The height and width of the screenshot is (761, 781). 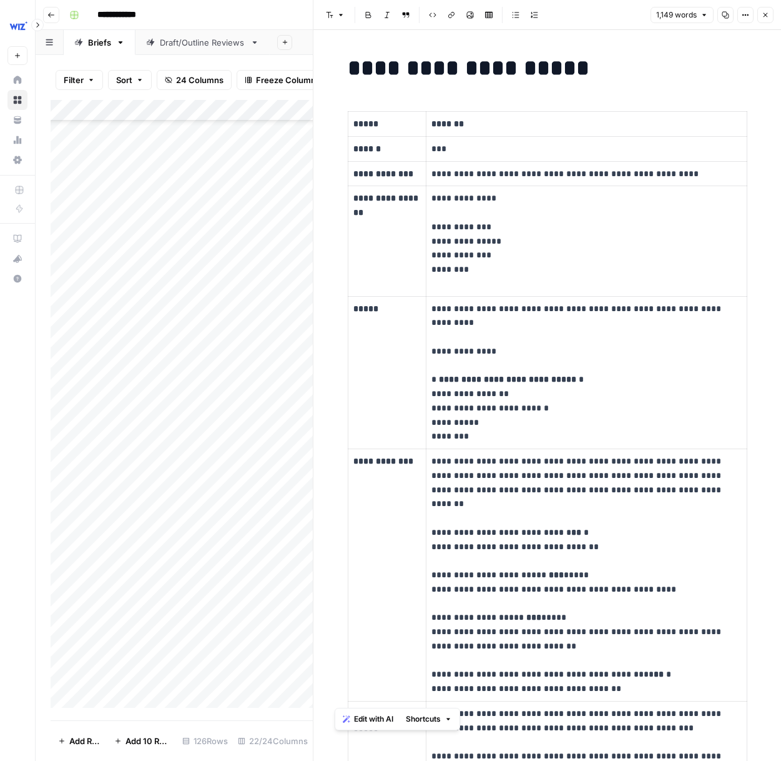 What do you see at coordinates (202, 42) in the screenshot?
I see `div: Draft/Outline Reviews` at bounding box center [202, 42].